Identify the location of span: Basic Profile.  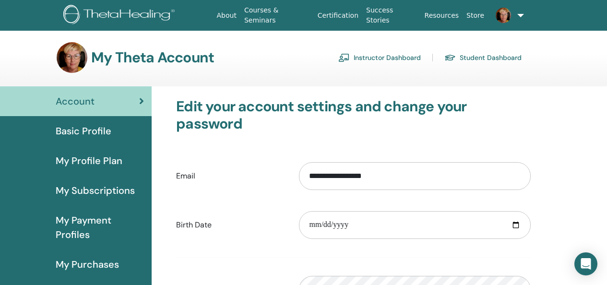
(84, 131).